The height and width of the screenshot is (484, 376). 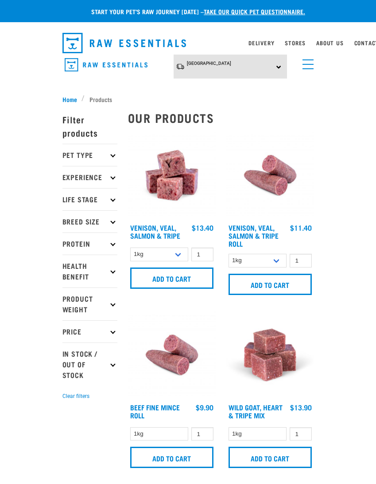 I want to click on div: $13.90, so click(x=301, y=407).